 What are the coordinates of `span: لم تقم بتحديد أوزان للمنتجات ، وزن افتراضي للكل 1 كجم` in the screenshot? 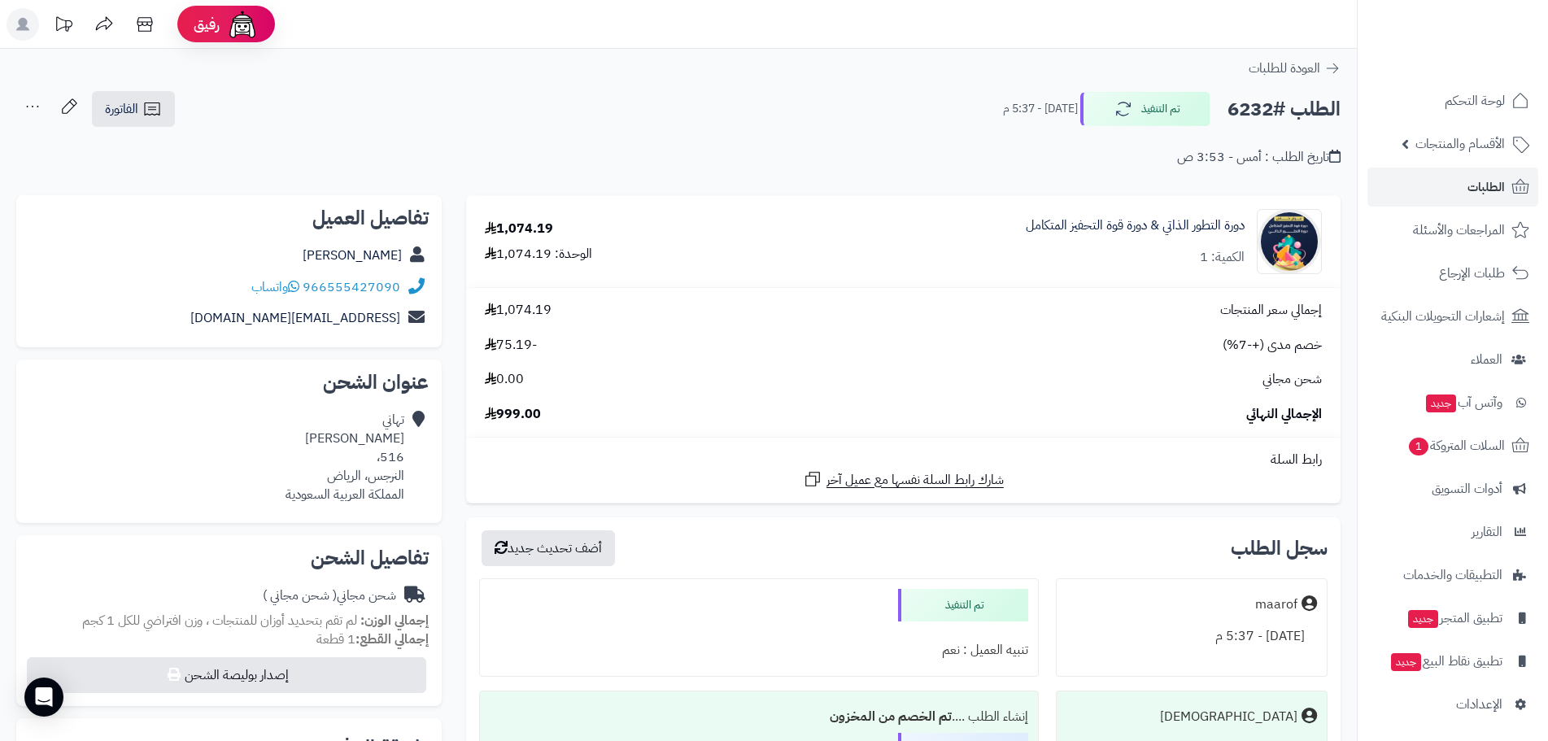 It's located at (220, 621).